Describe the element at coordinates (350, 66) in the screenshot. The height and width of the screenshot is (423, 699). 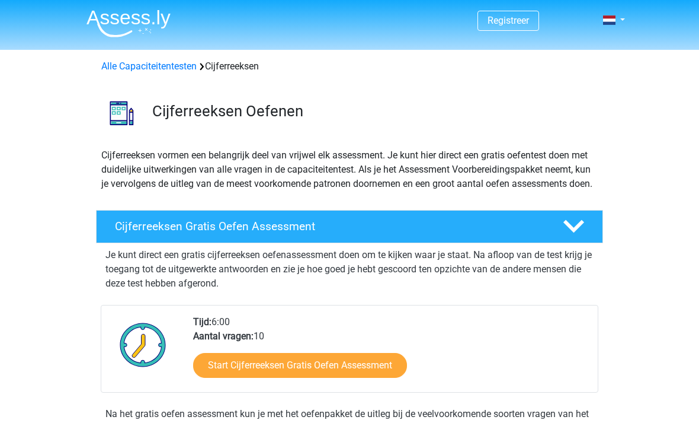
I see `div: Cijferreeksen` at that location.